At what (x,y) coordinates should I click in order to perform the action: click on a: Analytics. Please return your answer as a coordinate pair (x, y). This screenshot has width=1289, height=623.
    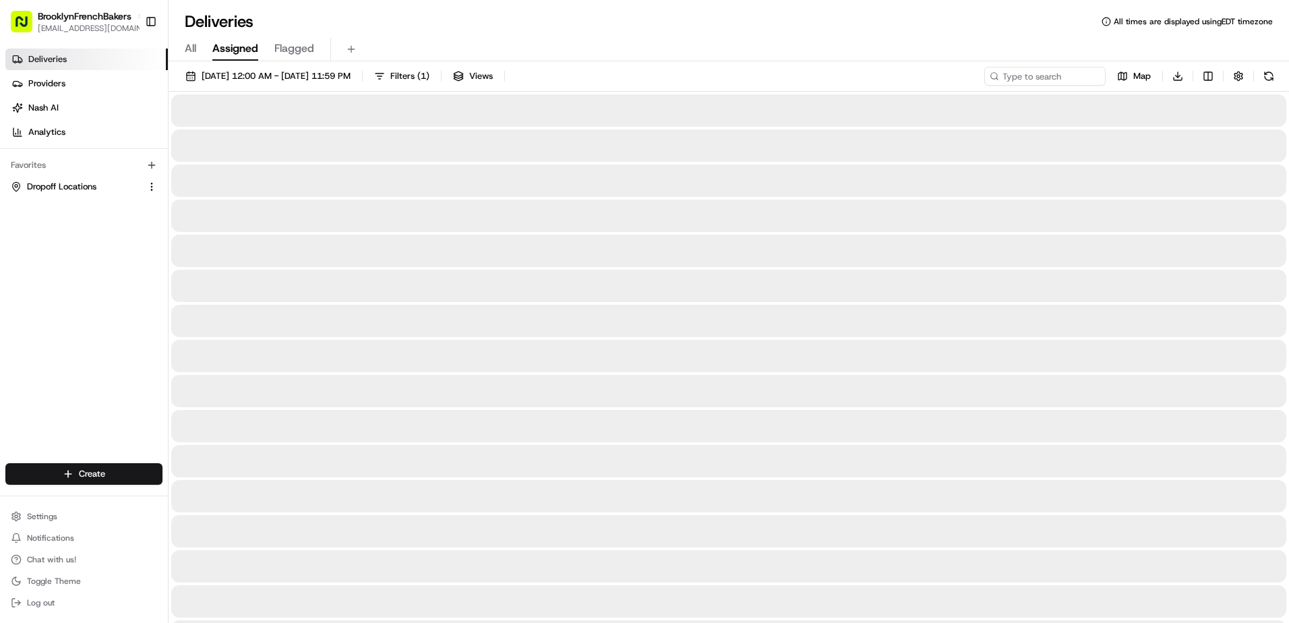
    Looking at the image, I should click on (86, 132).